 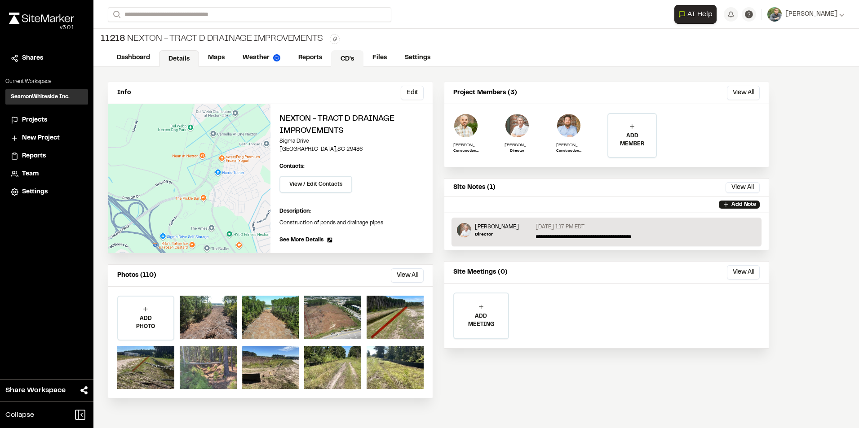 What do you see at coordinates (41, 28) in the screenshot?
I see `div: Oh geez...please don't...` at bounding box center [41, 28].